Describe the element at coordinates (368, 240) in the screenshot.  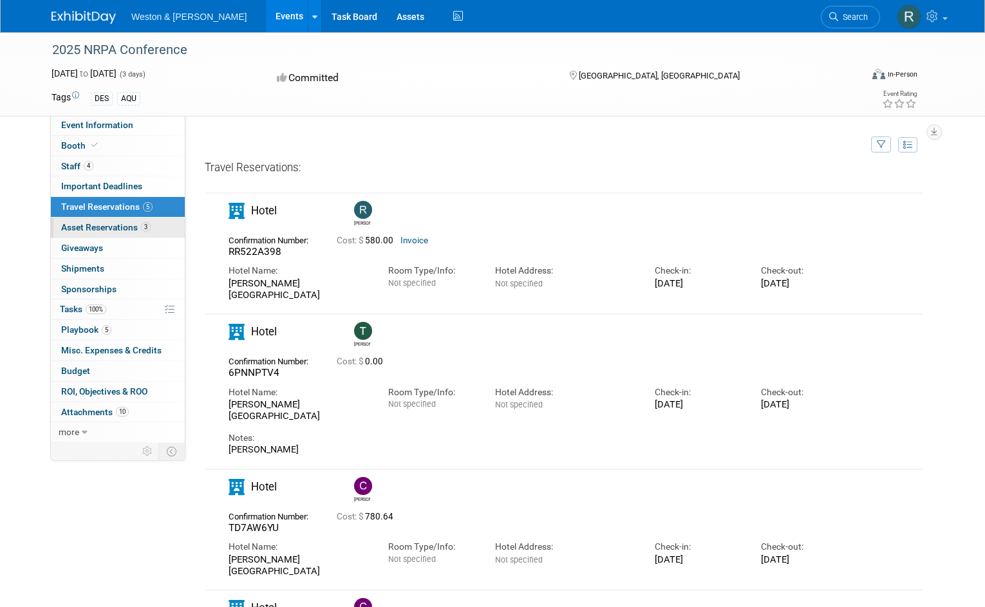
I see `span: 580.00` at that location.